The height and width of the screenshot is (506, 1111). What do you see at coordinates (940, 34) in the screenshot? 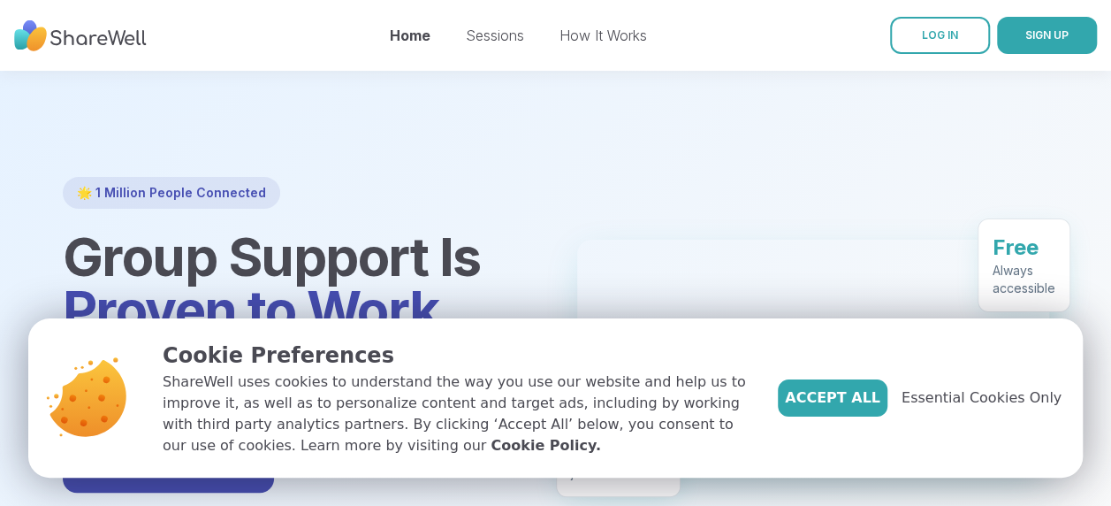
I see `span: LOG IN` at bounding box center [940, 34].